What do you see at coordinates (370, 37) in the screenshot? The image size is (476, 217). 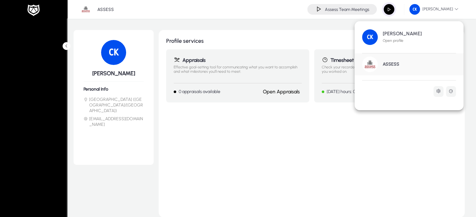 I see `img: Carine` at bounding box center [370, 37].